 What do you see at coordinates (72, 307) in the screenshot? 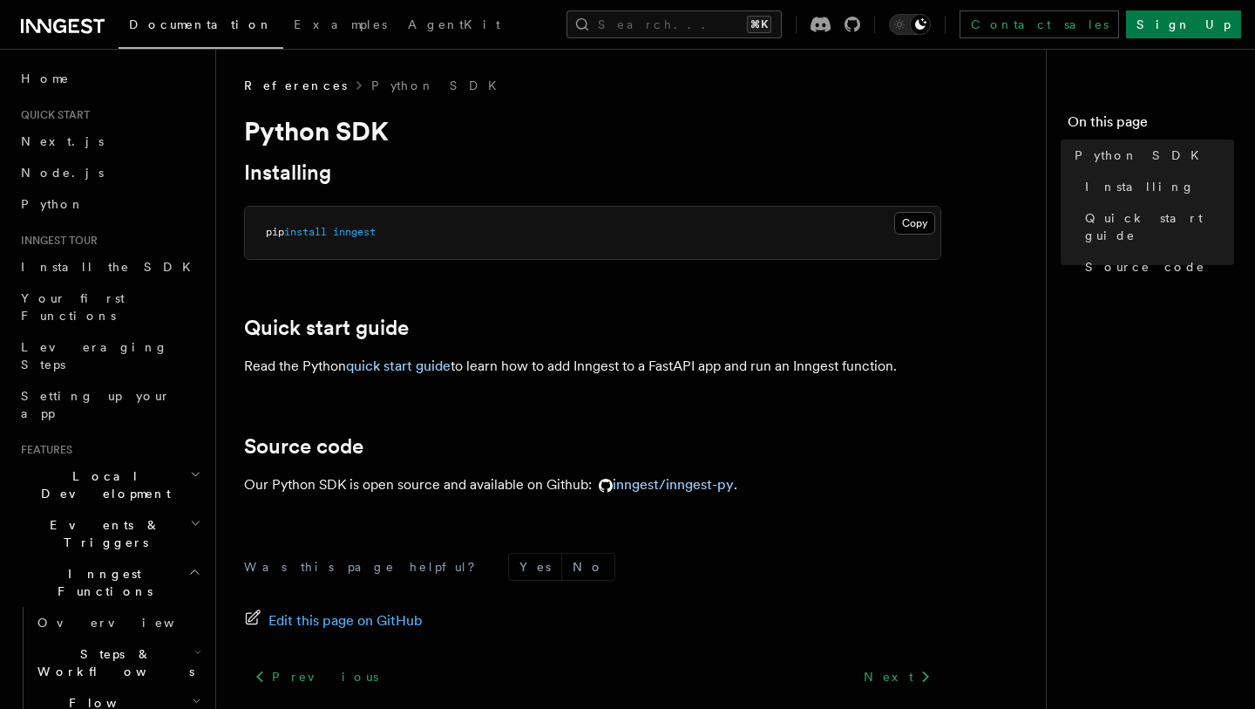
I see `span: Your first Functions` at bounding box center [72, 307].